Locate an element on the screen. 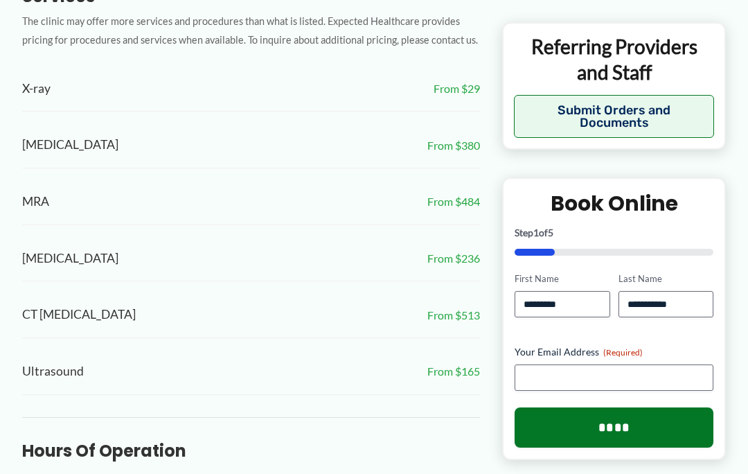  p: Step of is located at coordinates (614, 233).